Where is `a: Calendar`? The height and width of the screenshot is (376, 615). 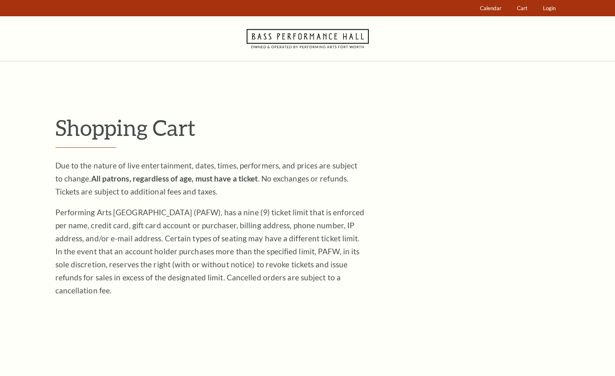
a: Calendar is located at coordinates (490, 8).